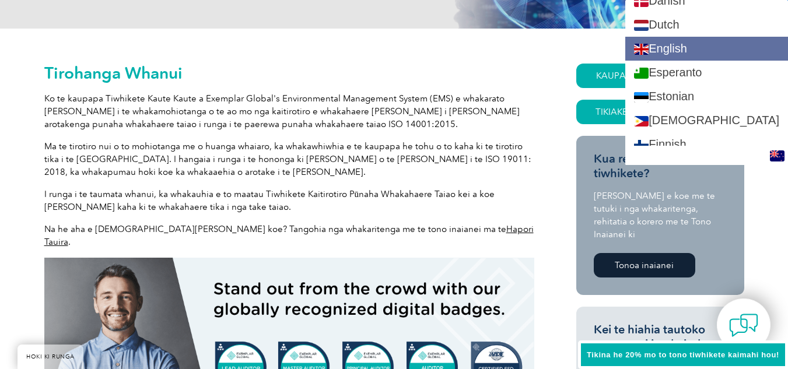 Image resolution: width=788 pixels, height=369 pixels. I want to click on a: KAUPAPA KAUPAPA KAUPAPA, so click(660, 76).